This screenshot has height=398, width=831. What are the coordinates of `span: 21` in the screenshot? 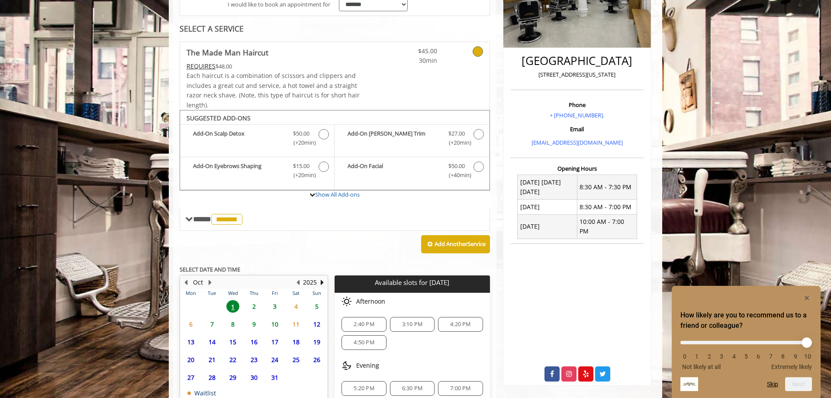 It's located at (212, 359).